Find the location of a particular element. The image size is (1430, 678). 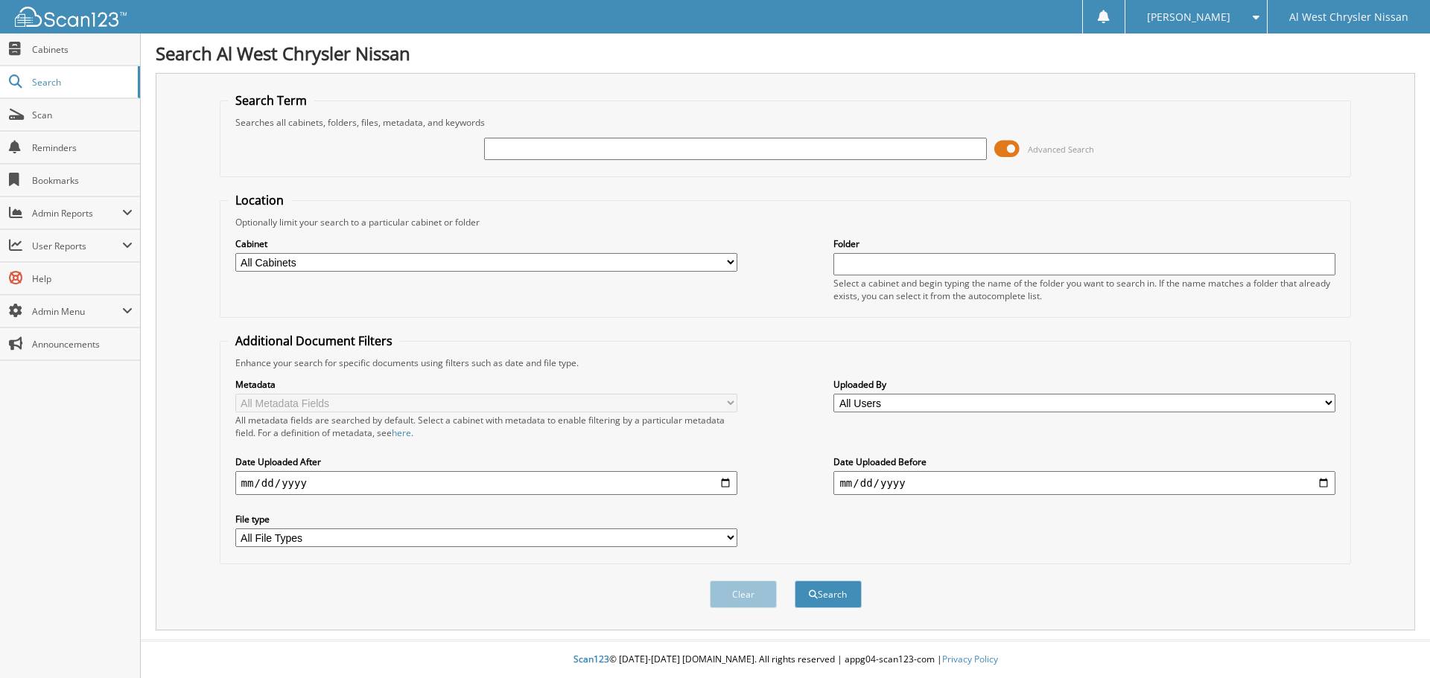

div: Optionally limit your search to a particular cabinet or folder is located at coordinates (786, 222).